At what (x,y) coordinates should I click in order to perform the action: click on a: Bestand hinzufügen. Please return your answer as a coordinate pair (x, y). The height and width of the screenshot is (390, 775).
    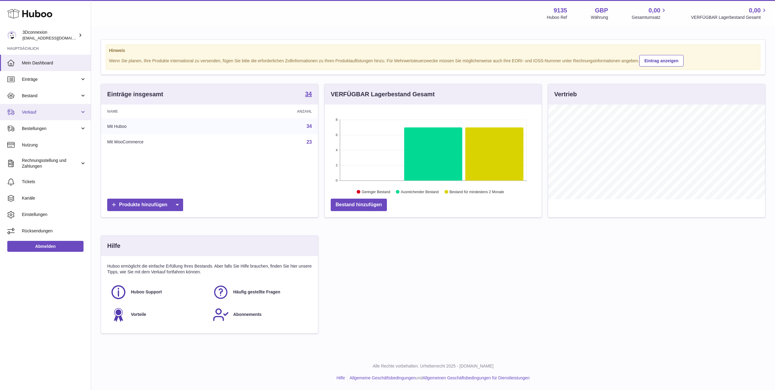
    Looking at the image, I should click on (359, 205).